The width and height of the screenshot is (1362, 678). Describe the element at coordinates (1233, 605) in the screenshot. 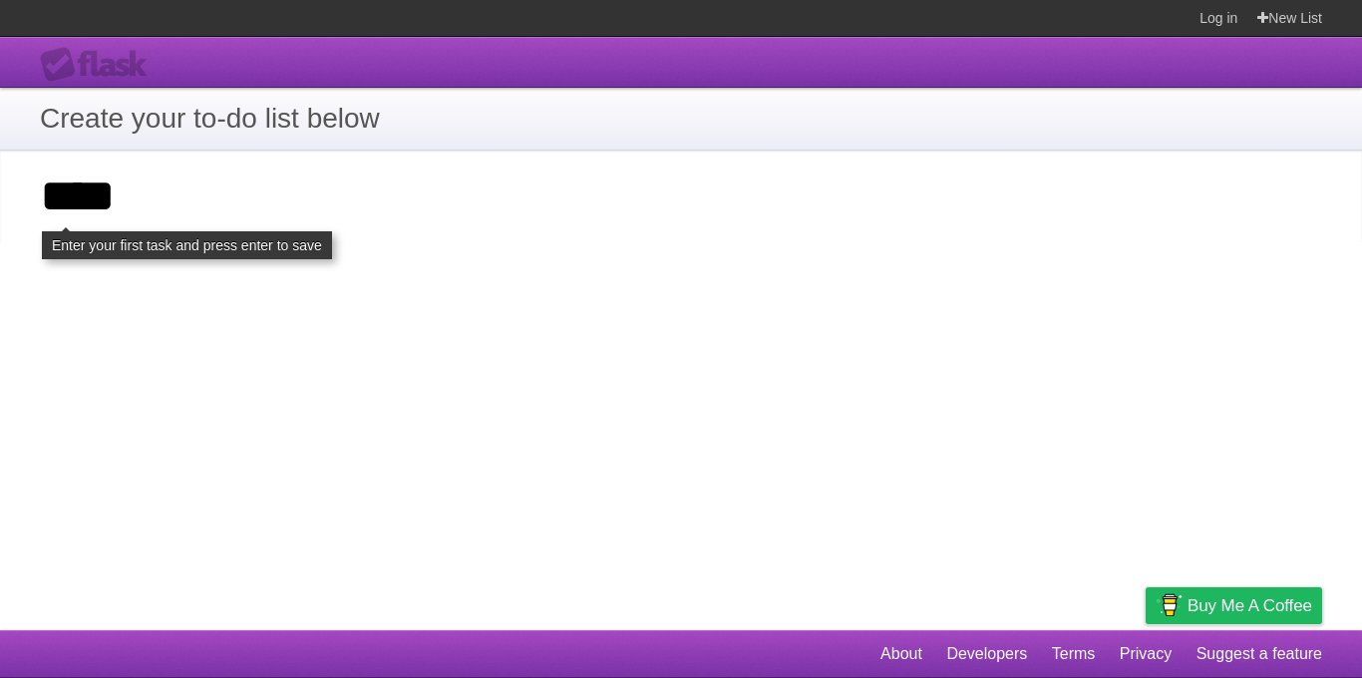

I see `a: Buy me a coffee` at that location.